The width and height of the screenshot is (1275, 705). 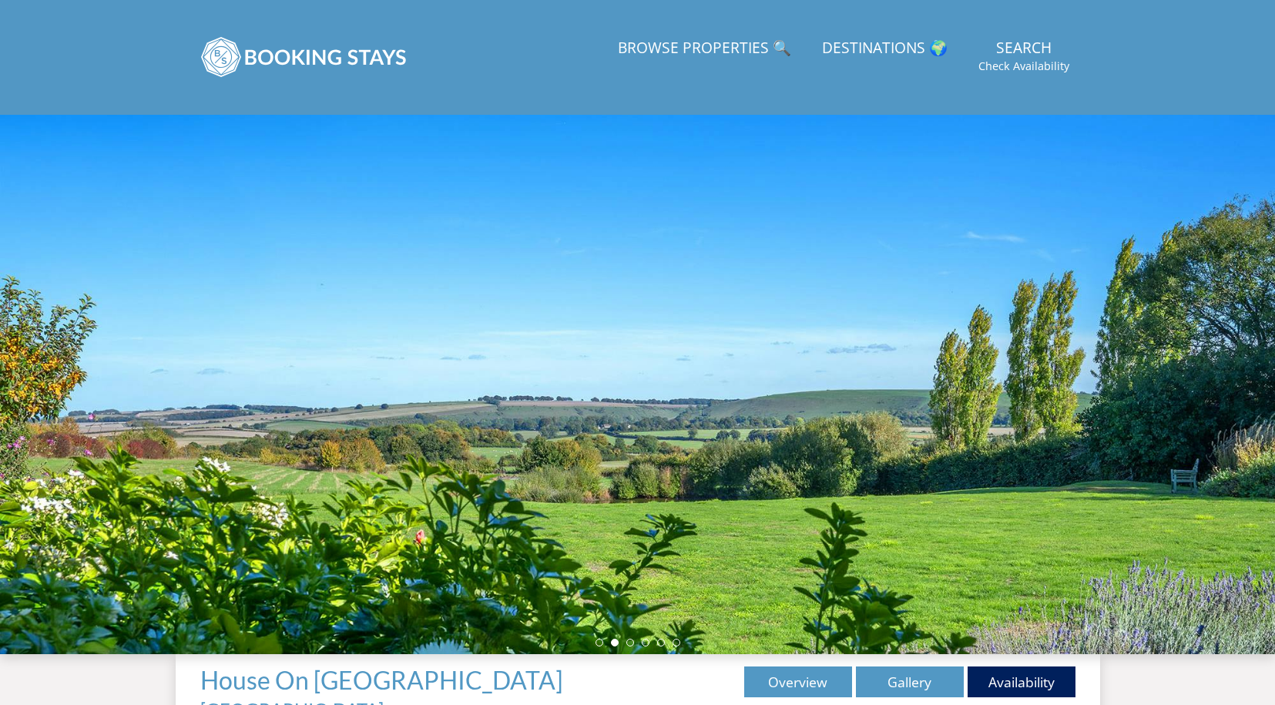 I want to click on a: Browse Properties 🔍, so click(x=704, y=49).